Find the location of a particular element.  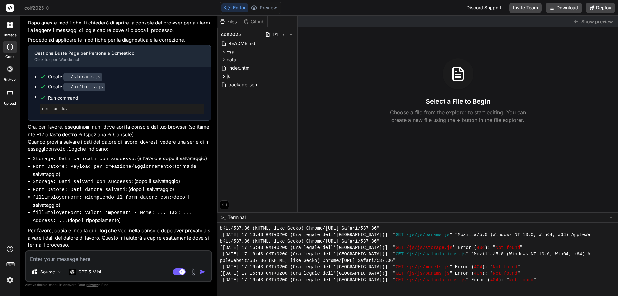

p: GPT 5 Mini is located at coordinates (89, 272).